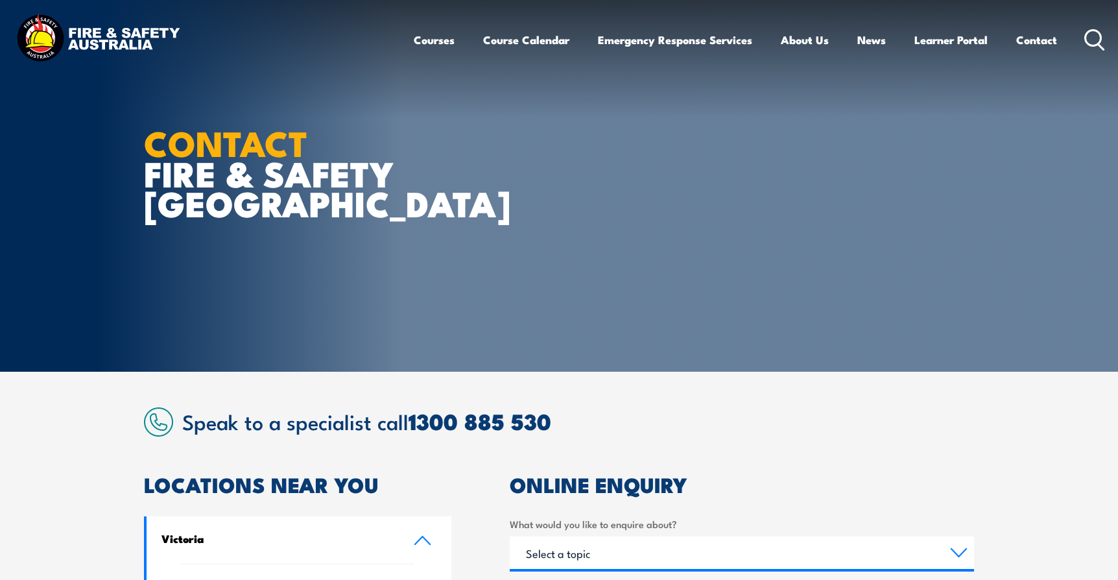  Describe the element at coordinates (742, 484) in the screenshot. I see `h2: ONLINE ENQUIRY` at that location.